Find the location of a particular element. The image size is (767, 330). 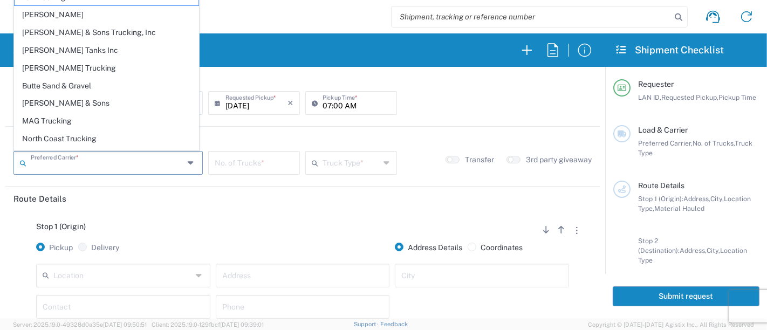

span: Requester is located at coordinates (656, 84).